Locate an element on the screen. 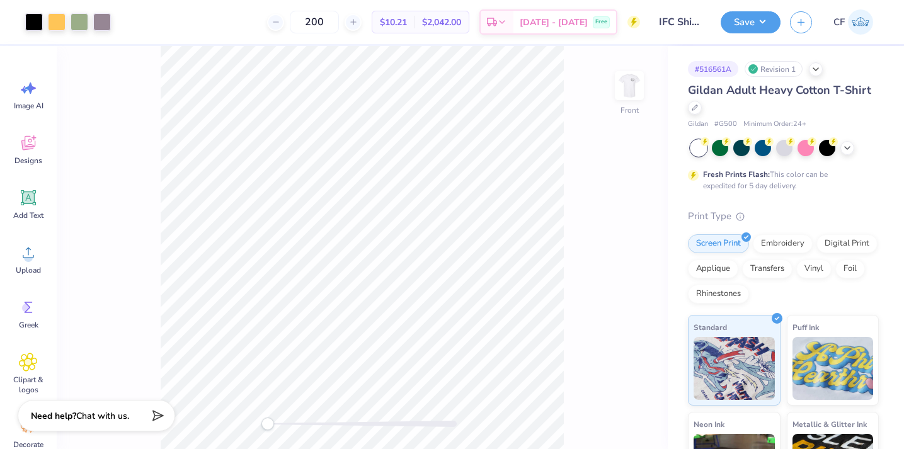  div: Foil is located at coordinates (850, 269).